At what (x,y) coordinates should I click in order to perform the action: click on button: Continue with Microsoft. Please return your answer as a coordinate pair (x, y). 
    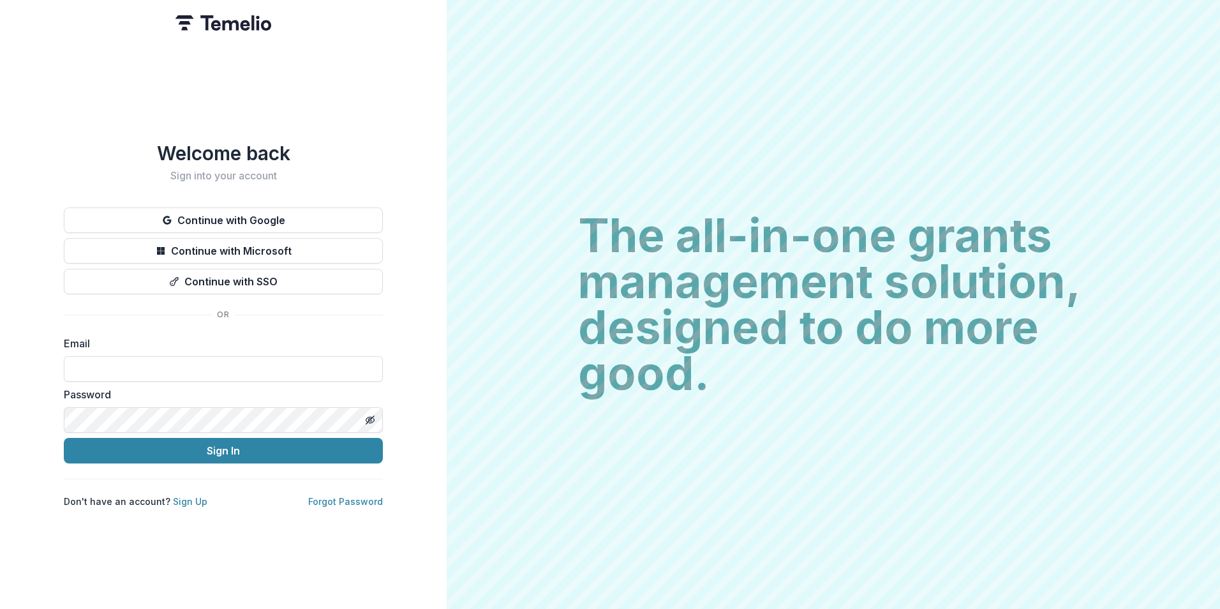
    Looking at the image, I should click on (223, 251).